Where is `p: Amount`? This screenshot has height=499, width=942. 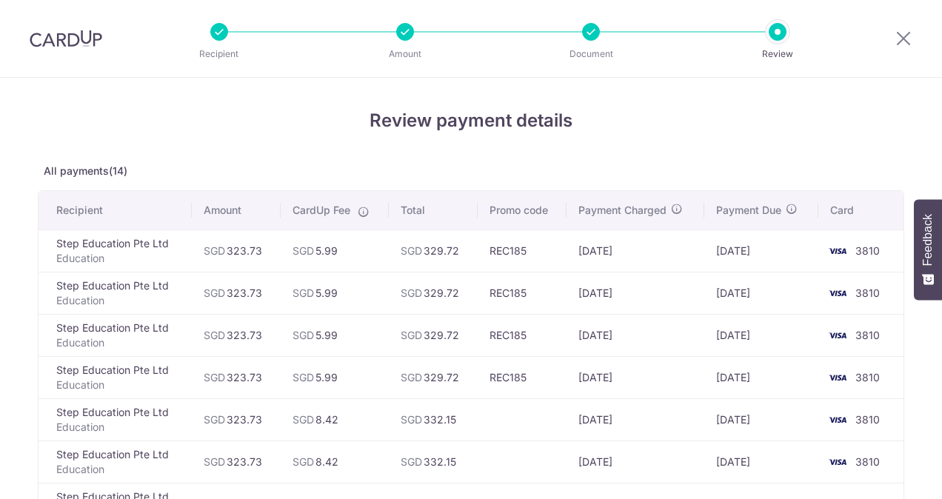
p: Amount is located at coordinates (405, 54).